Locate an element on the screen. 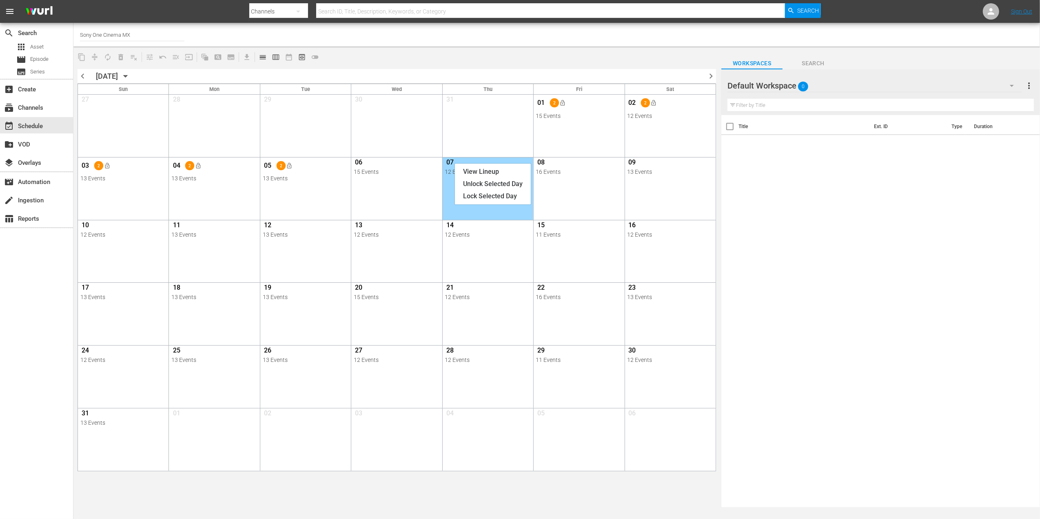 The width and height of the screenshot is (1040, 519). span: 27 is located at coordinates (359, 351).